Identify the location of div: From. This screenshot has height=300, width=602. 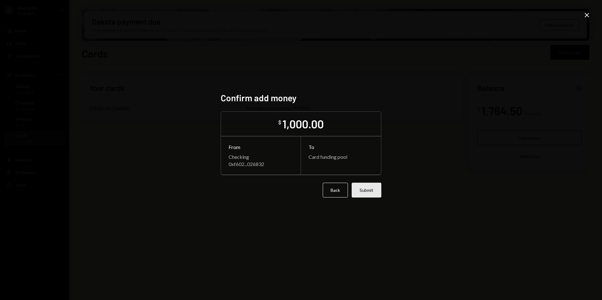
(261, 147).